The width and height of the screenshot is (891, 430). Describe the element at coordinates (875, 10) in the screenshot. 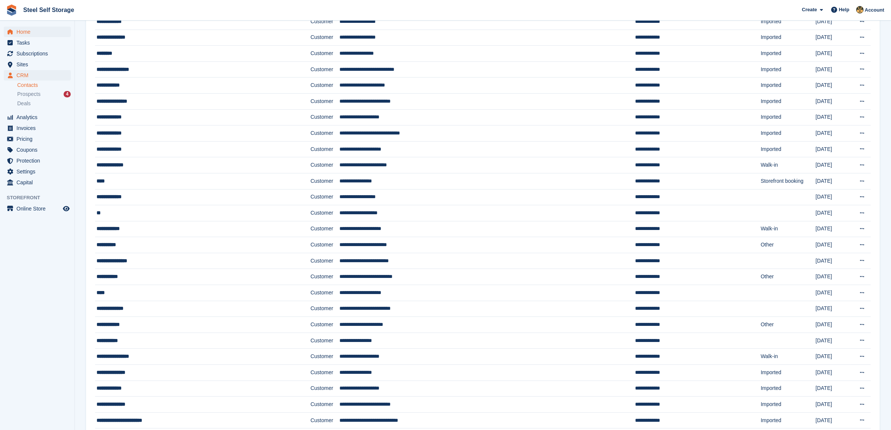

I see `span: Account` at that location.